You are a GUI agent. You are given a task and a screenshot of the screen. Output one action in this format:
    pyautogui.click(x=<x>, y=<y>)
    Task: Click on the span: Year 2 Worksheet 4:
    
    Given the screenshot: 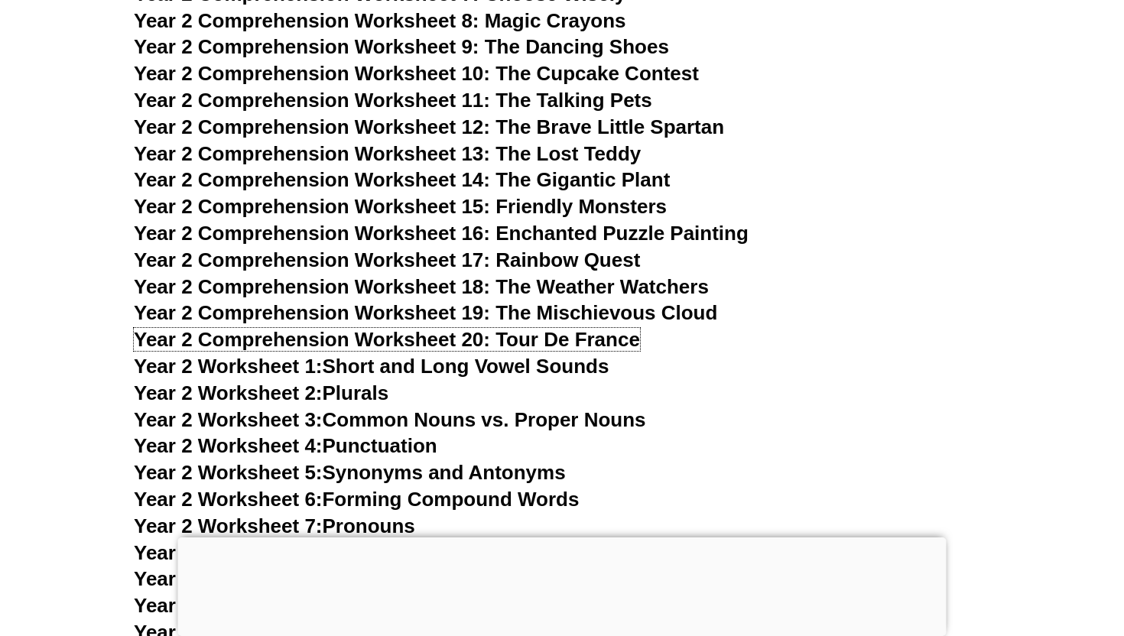 What is the action you would take?
    pyautogui.click(x=228, y=446)
    